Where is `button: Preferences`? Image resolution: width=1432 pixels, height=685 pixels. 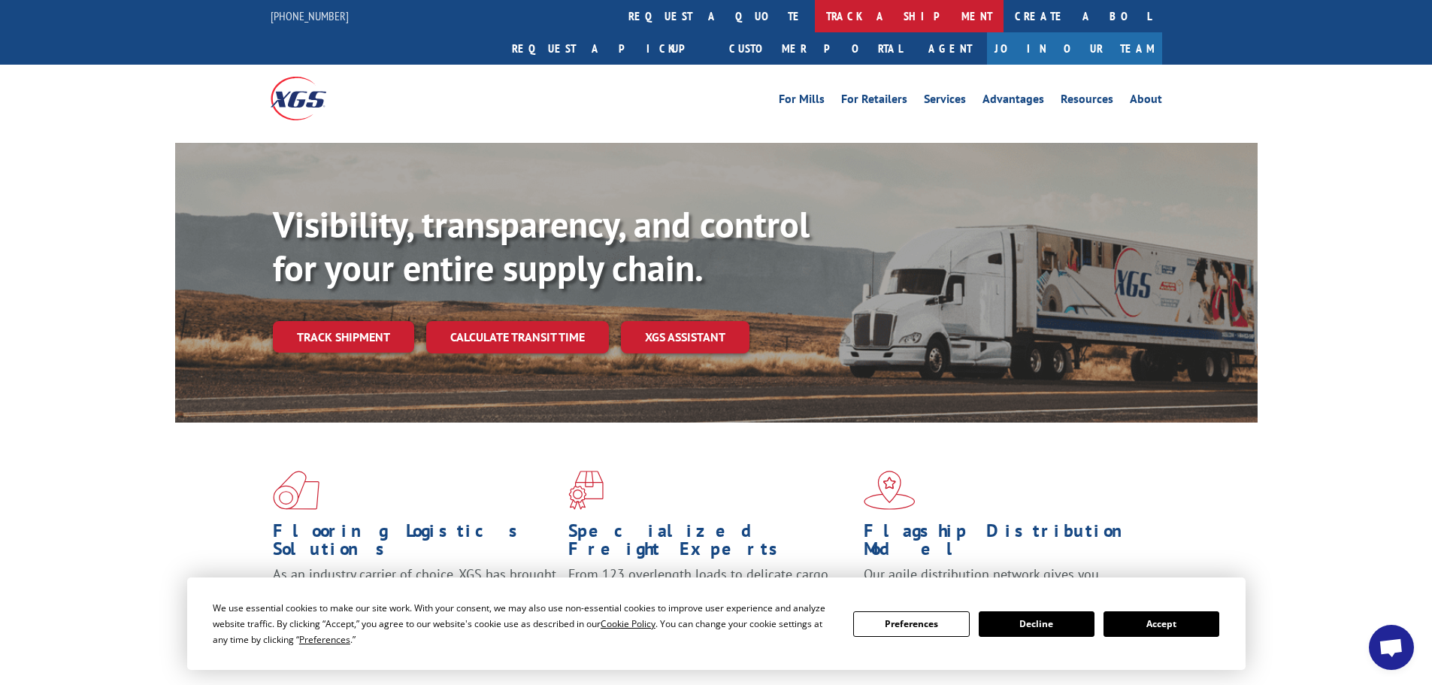
button: Preferences is located at coordinates (911, 624).